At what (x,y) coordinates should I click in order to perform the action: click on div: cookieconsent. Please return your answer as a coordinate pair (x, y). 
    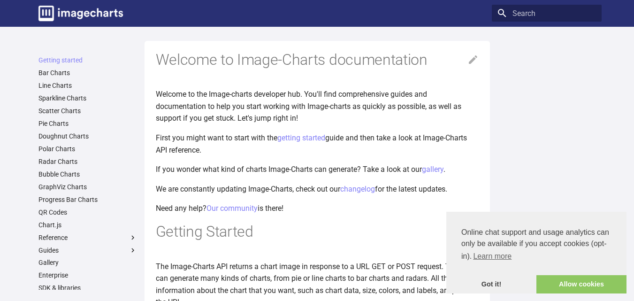
    Looking at the image, I should click on (536, 252).